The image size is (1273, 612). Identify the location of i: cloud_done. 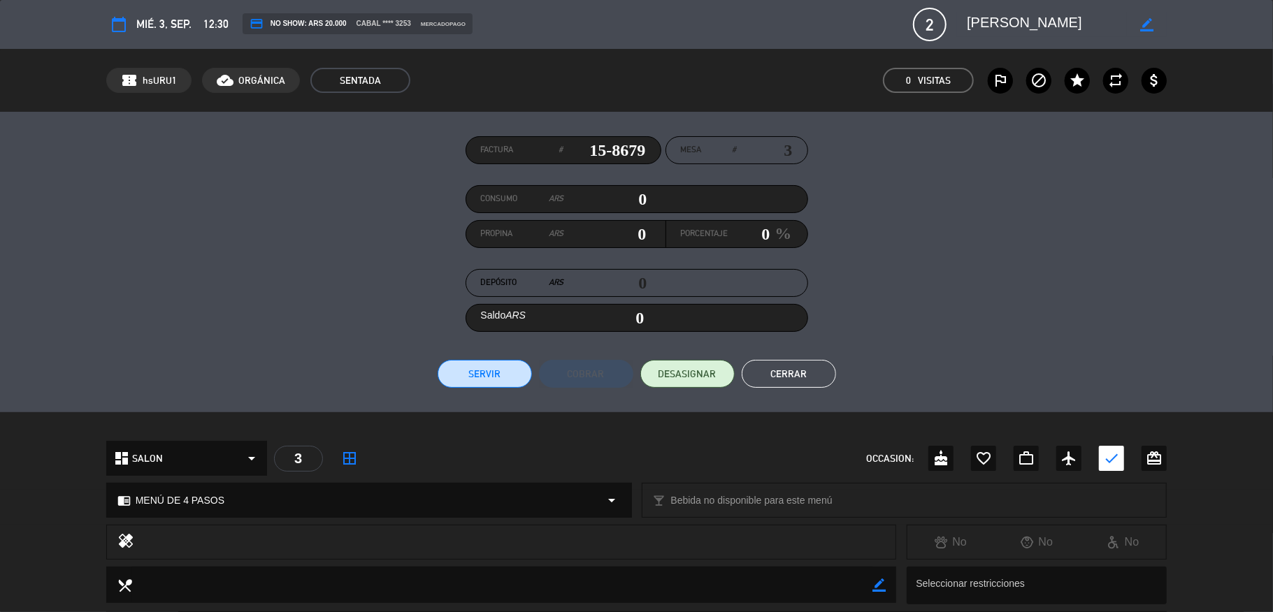
(225, 80).